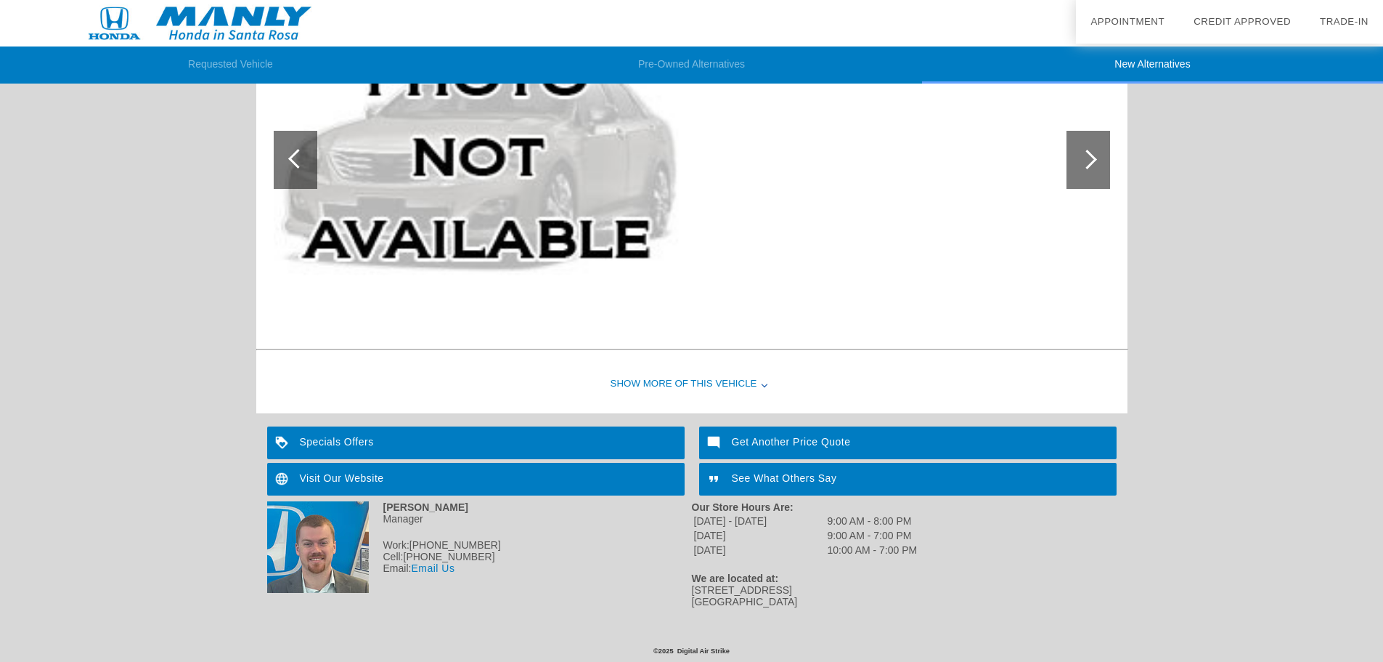 This screenshot has width=1383, height=662. What do you see at coordinates (283, 442) in the screenshot?
I see `img: ic_loyalty_white_24dp_2x.png` at bounding box center [283, 442].